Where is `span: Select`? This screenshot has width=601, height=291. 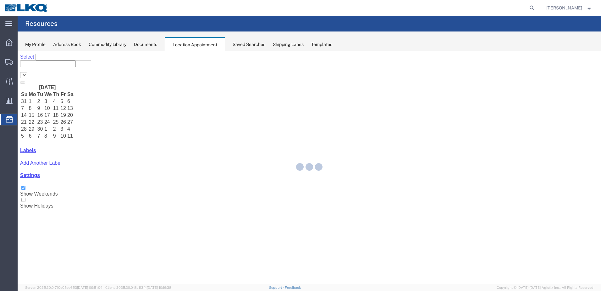 span: Select is located at coordinates (9, 5).